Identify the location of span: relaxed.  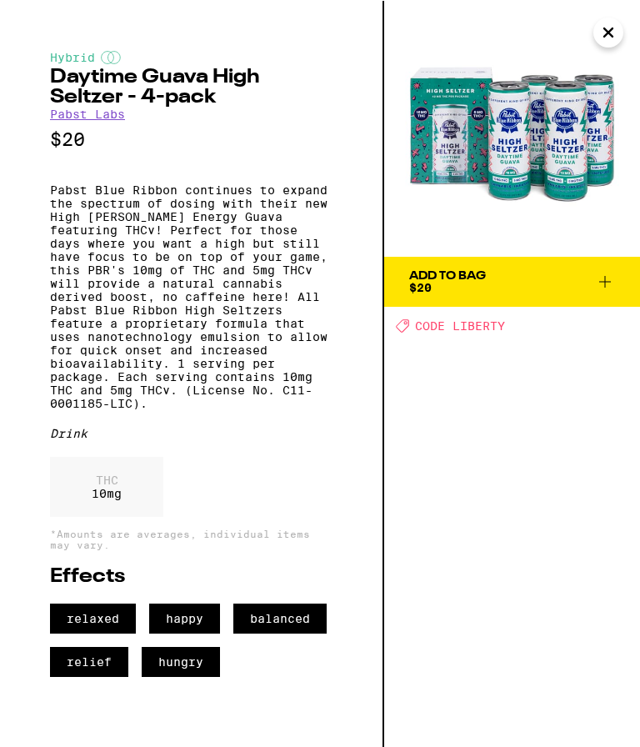
(93, 618).